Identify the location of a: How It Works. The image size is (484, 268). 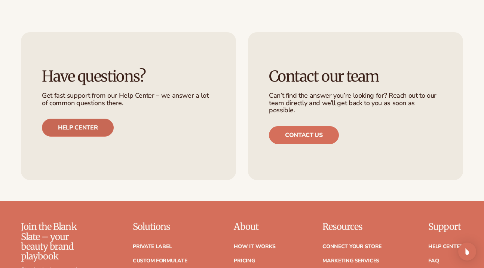
(255, 246).